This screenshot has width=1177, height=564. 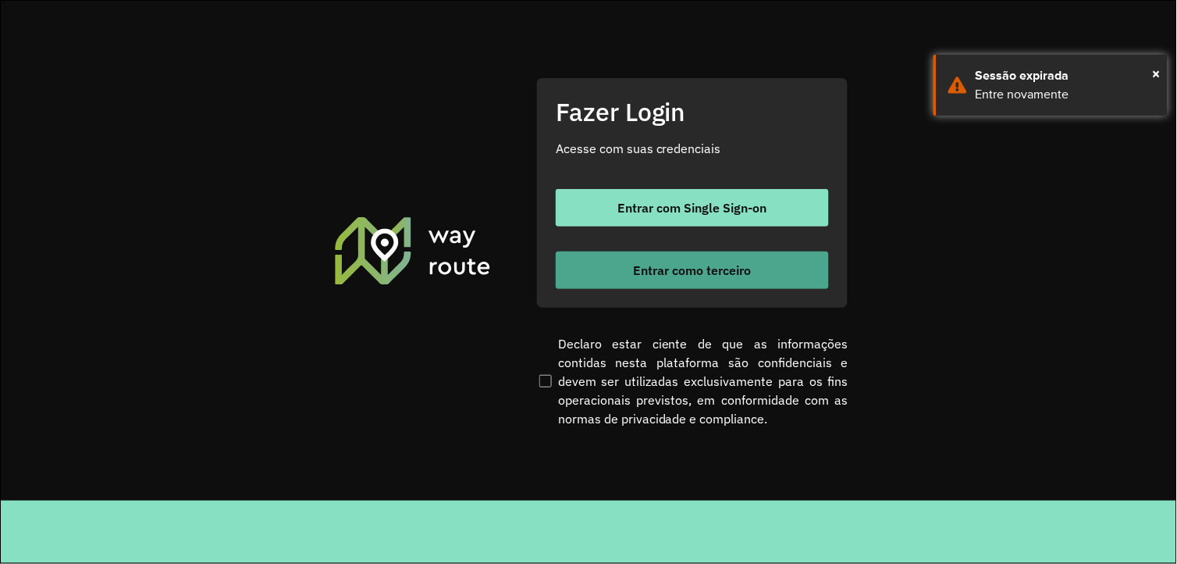 What do you see at coordinates (1157, 73) in the screenshot?
I see `button: Close` at bounding box center [1157, 73].